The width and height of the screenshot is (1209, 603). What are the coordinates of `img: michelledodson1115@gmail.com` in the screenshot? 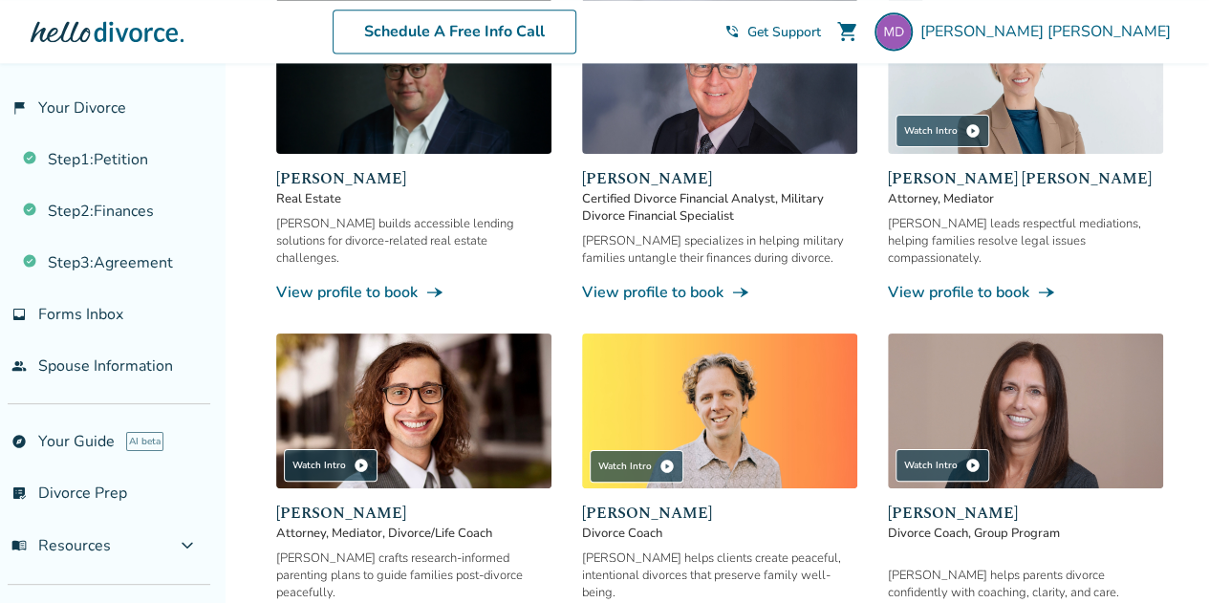 It's located at (894, 32).